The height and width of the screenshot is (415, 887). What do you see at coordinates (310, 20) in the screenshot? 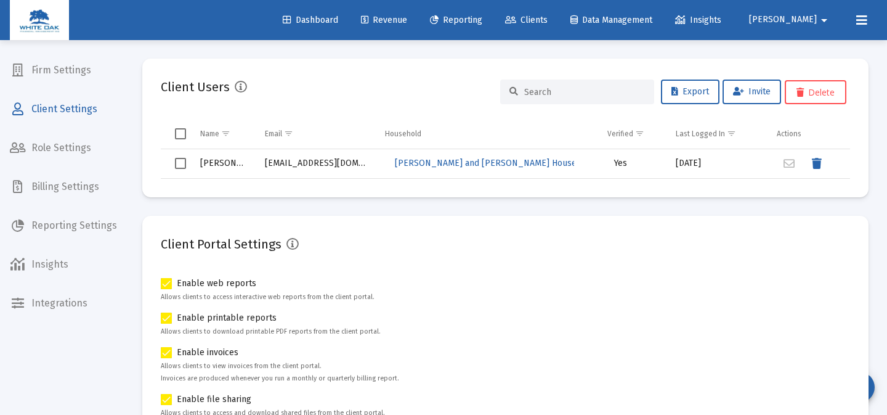
I see `a: Dashboard` at bounding box center [310, 20].